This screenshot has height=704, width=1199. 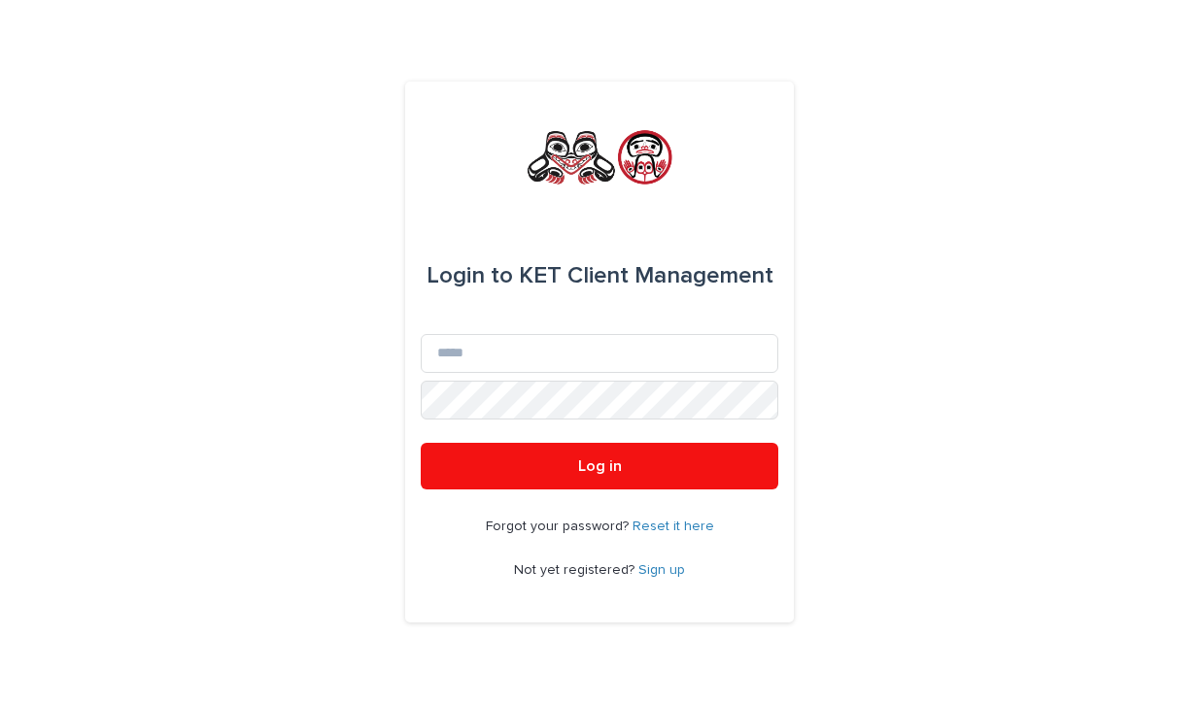 What do you see at coordinates (599, 157) in the screenshot?
I see `img: rNyI97lYS1uoOg9yXW8k` at bounding box center [599, 157].